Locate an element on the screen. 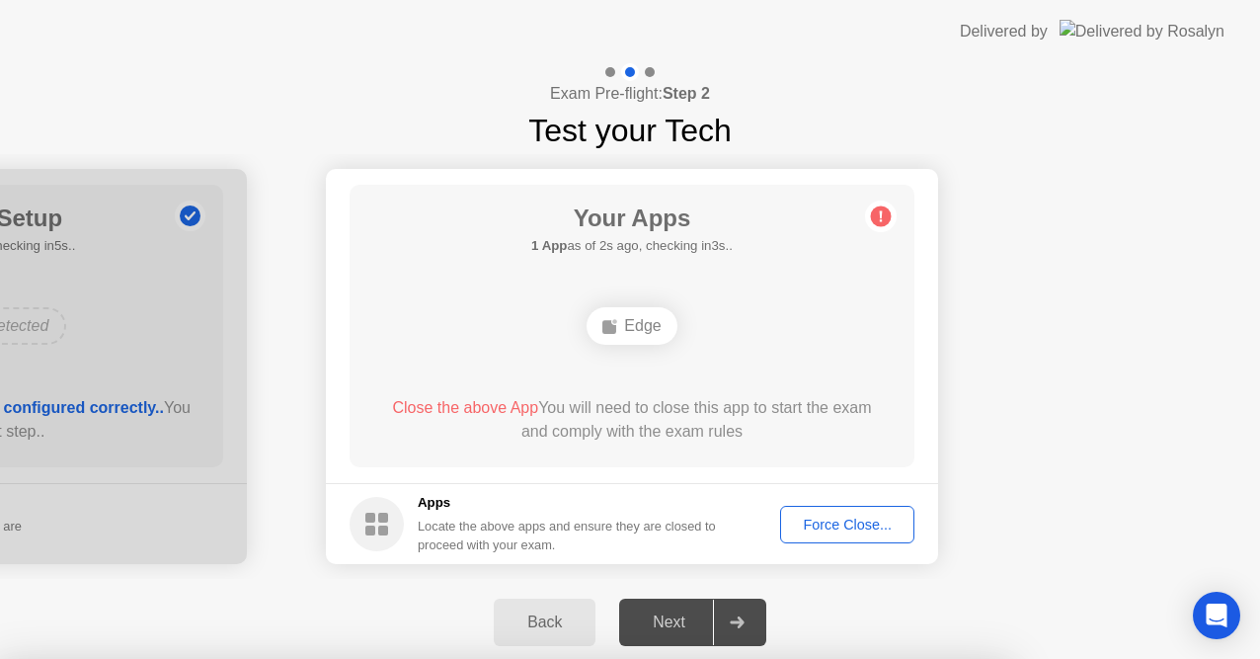  b: 1 App is located at coordinates (549, 245).